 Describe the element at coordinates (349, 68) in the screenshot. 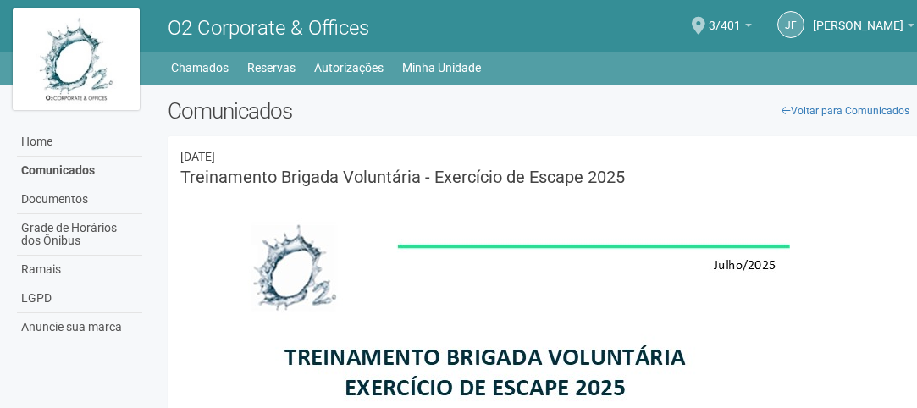

I see `a: Autorizações` at that location.